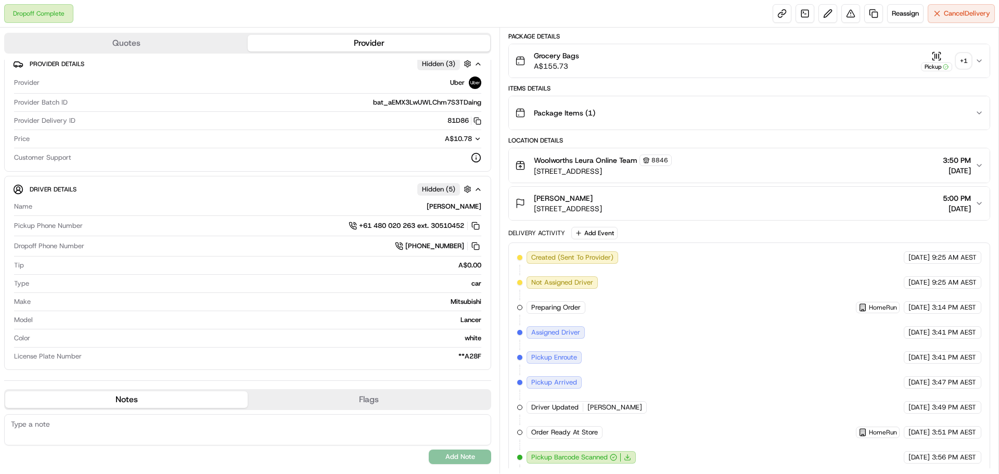  Describe the element at coordinates (412, 226) in the screenshot. I see `span: +61 480 020 263 ext. 30510452` at that location.